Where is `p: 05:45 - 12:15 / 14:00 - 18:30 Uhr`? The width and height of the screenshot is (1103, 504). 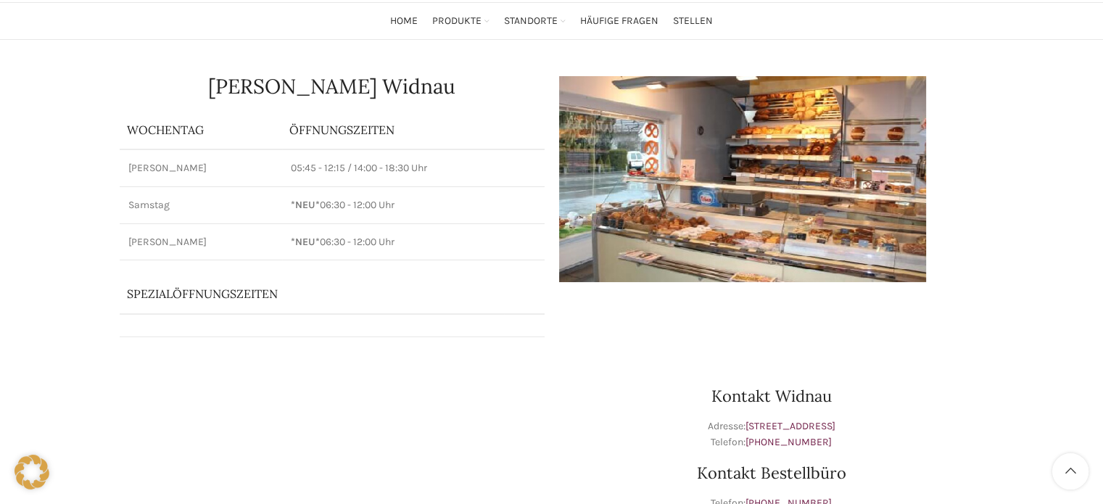 p: 05:45 - 12:15 / 14:00 - 18:30 Uhr is located at coordinates (412, 168).